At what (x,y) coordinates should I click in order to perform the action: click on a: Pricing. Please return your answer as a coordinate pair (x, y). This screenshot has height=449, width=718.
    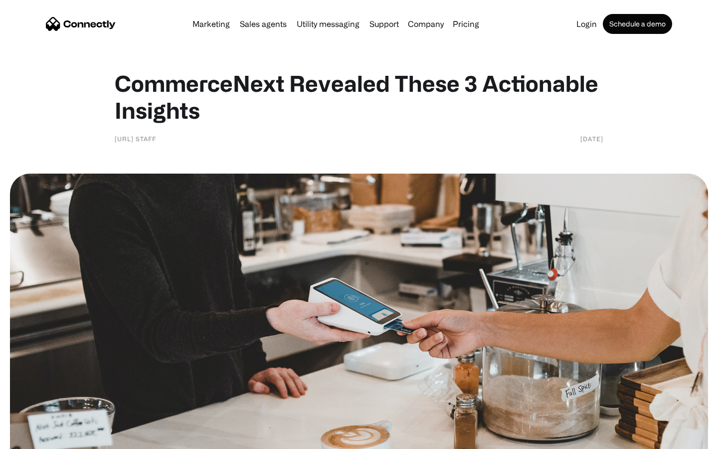
    Looking at the image, I should click on (466, 24).